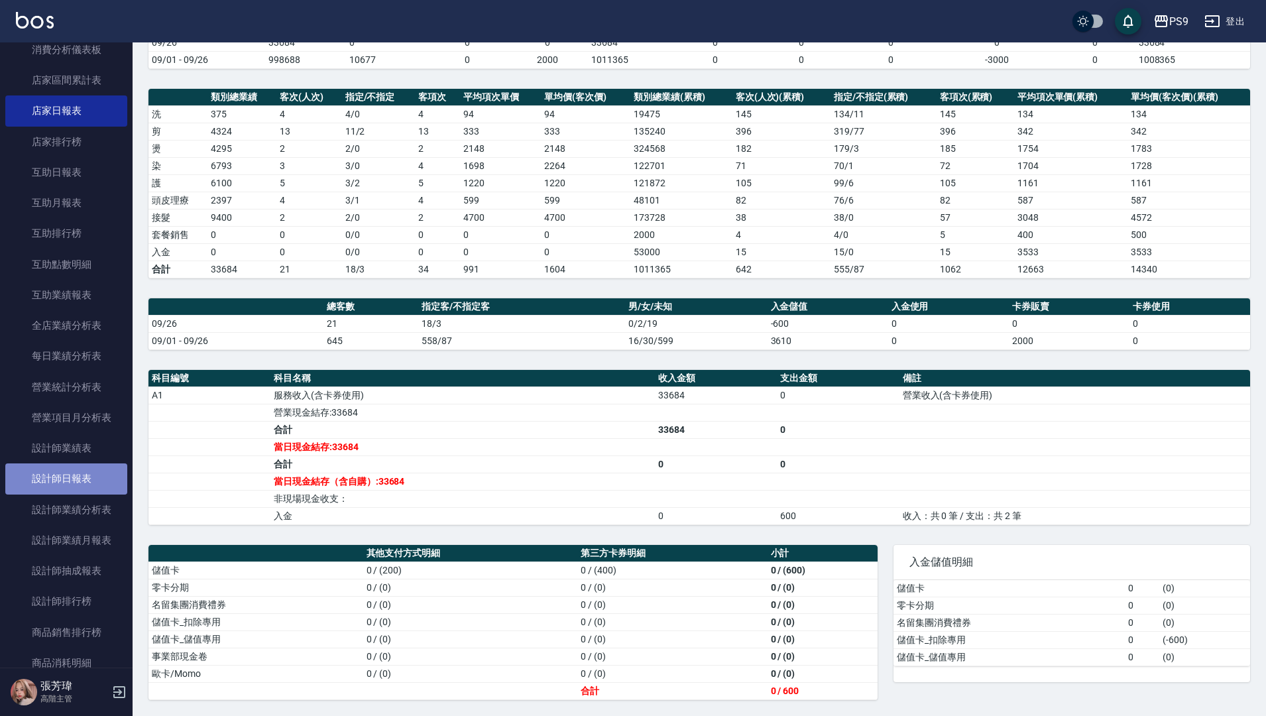 The height and width of the screenshot is (716, 1266). What do you see at coordinates (256, 587) in the screenshot?
I see `td: 零卡分期` at bounding box center [256, 587].